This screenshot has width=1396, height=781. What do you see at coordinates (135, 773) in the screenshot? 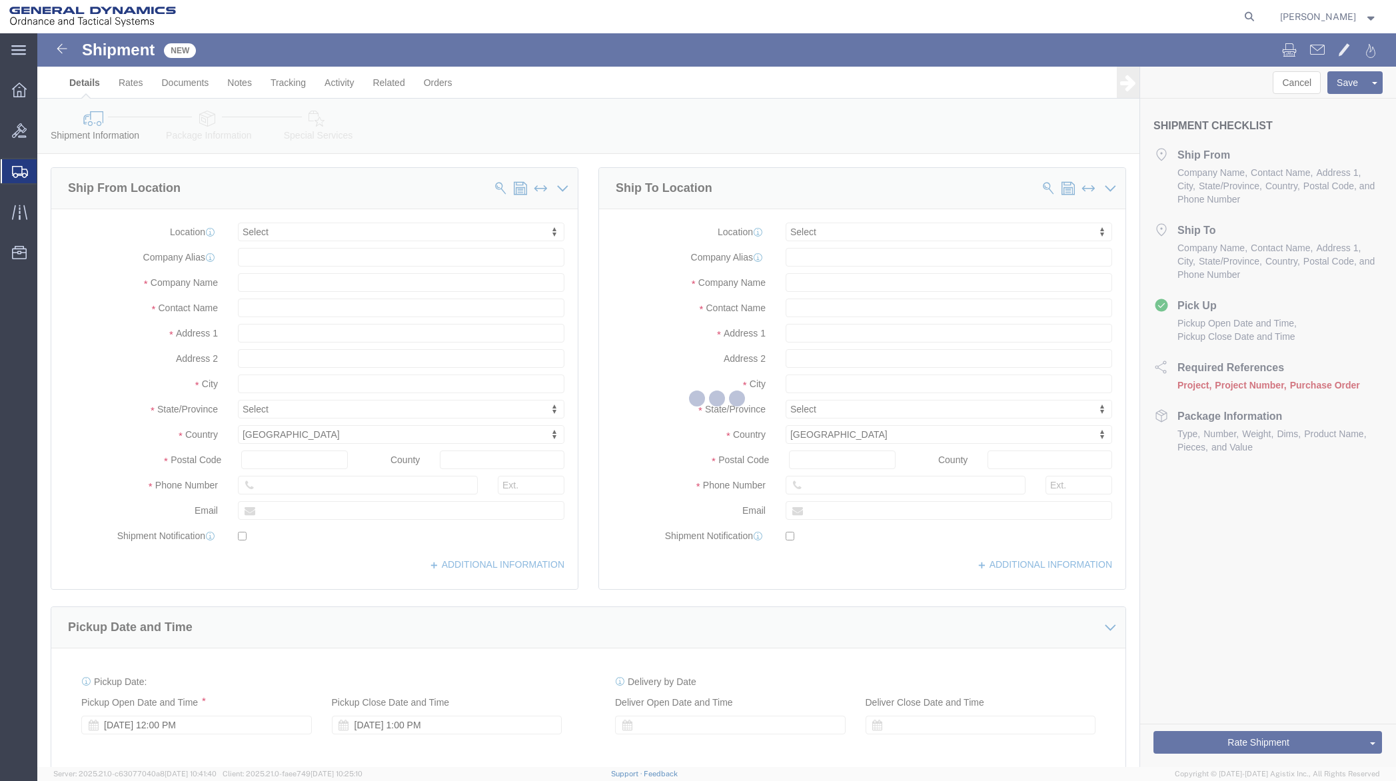
I see `span: Server: 2025.21.0-c63077040a8` at bounding box center [135, 773].